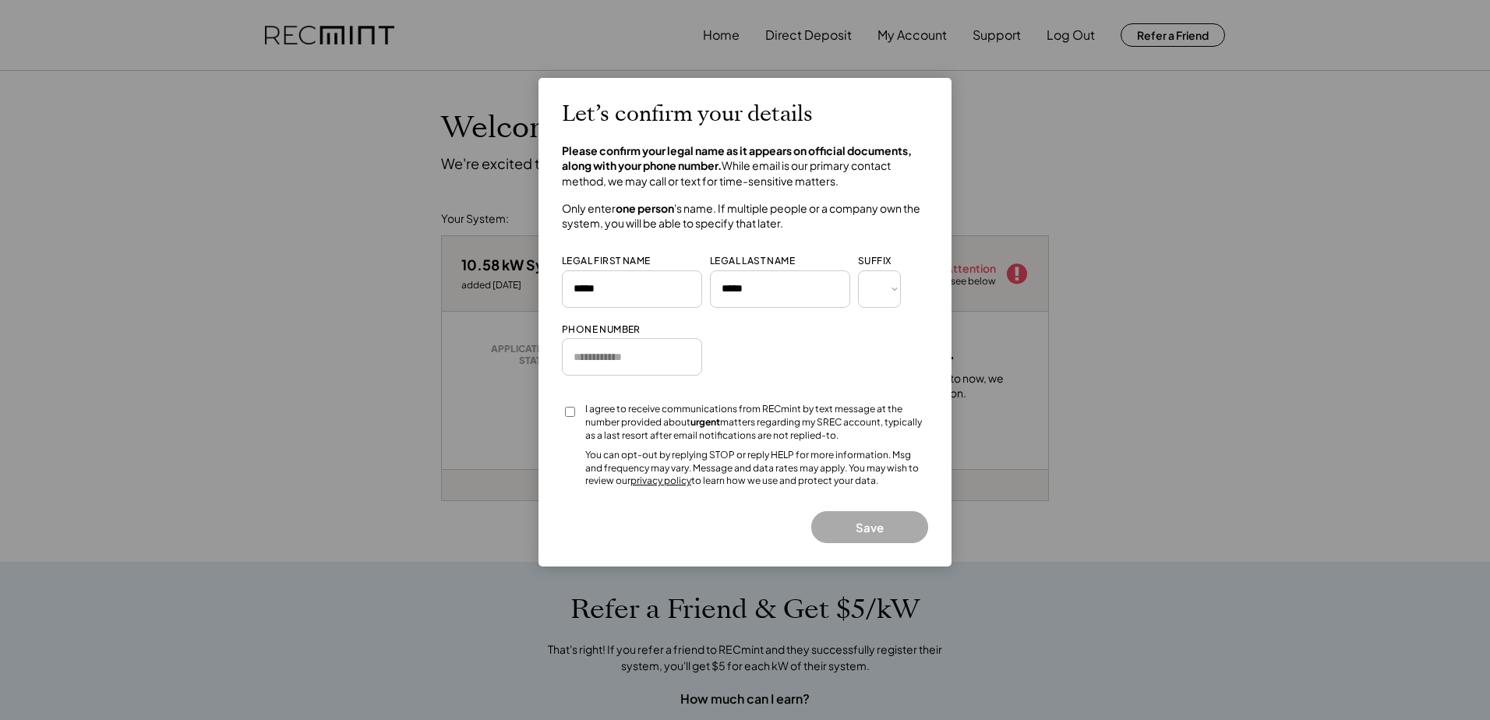  Describe the element at coordinates (605, 261) in the screenshot. I see `div: LEGAL FIRST NAME` at that location.